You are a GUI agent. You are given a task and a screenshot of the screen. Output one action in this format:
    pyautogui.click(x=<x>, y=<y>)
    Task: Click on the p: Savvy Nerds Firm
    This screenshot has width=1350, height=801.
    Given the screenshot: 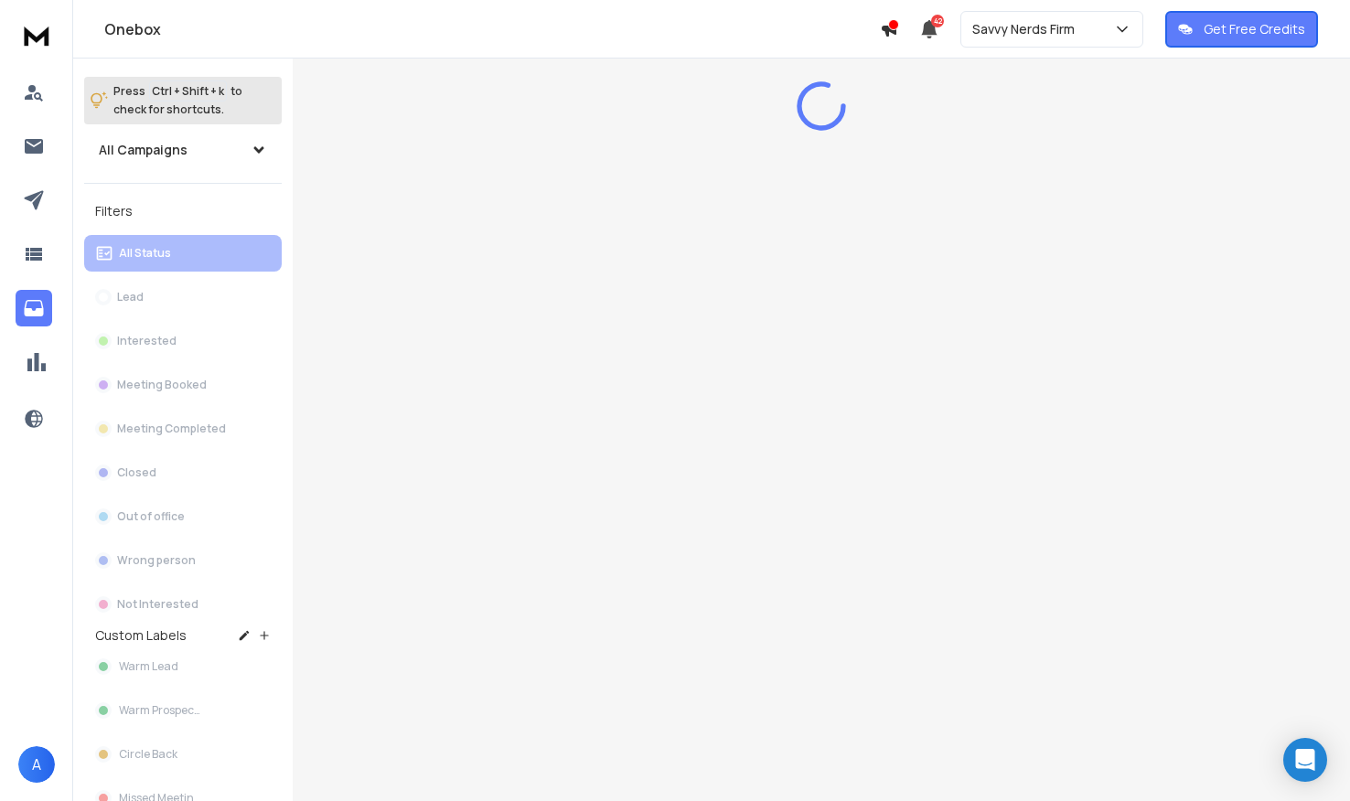 What is the action you would take?
    pyautogui.click(x=1027, y=29)
    